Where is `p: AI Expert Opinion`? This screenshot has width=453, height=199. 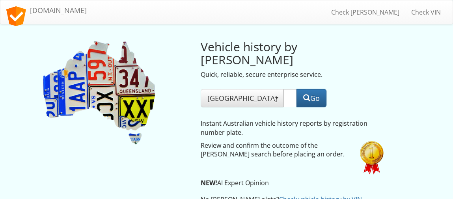 p: AI Expert Opinion is located at coordinates (290, 183).